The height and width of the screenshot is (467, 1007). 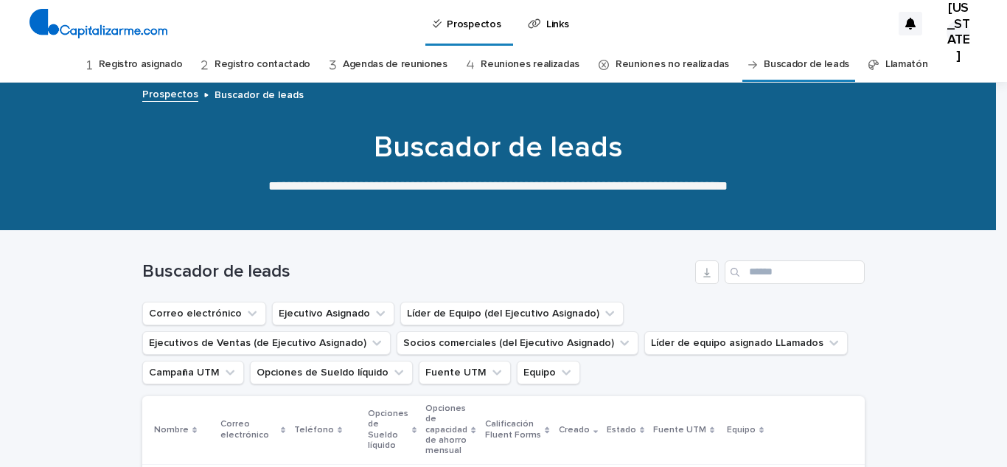 I want to click on button: Ejecutivo Asignado, so click(x=333, y=313).